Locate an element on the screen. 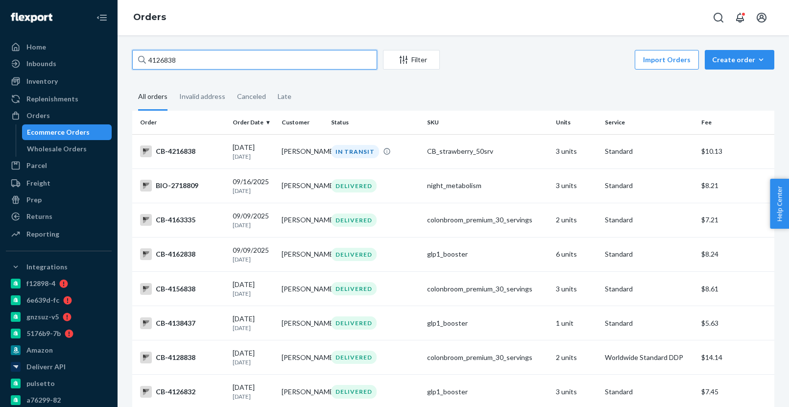  a: Prep is located at coordinates (59, 200).